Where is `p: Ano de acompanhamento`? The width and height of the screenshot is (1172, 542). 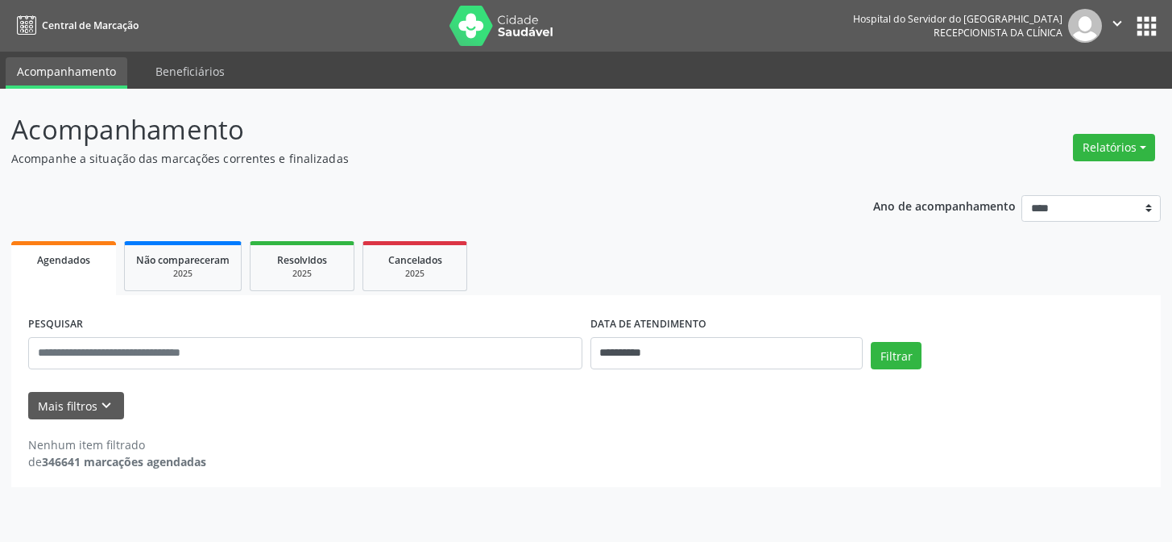 p: Ano de acompanhamento is located at coordinates (944, 205).